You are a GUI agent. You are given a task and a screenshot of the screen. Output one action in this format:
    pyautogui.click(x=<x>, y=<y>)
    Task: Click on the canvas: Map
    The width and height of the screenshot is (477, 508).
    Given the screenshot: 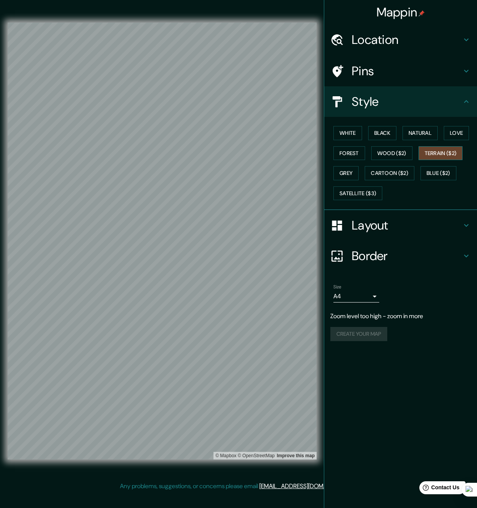 What is the action you would take?
    pyautogui.click(x=162, y=241)
    